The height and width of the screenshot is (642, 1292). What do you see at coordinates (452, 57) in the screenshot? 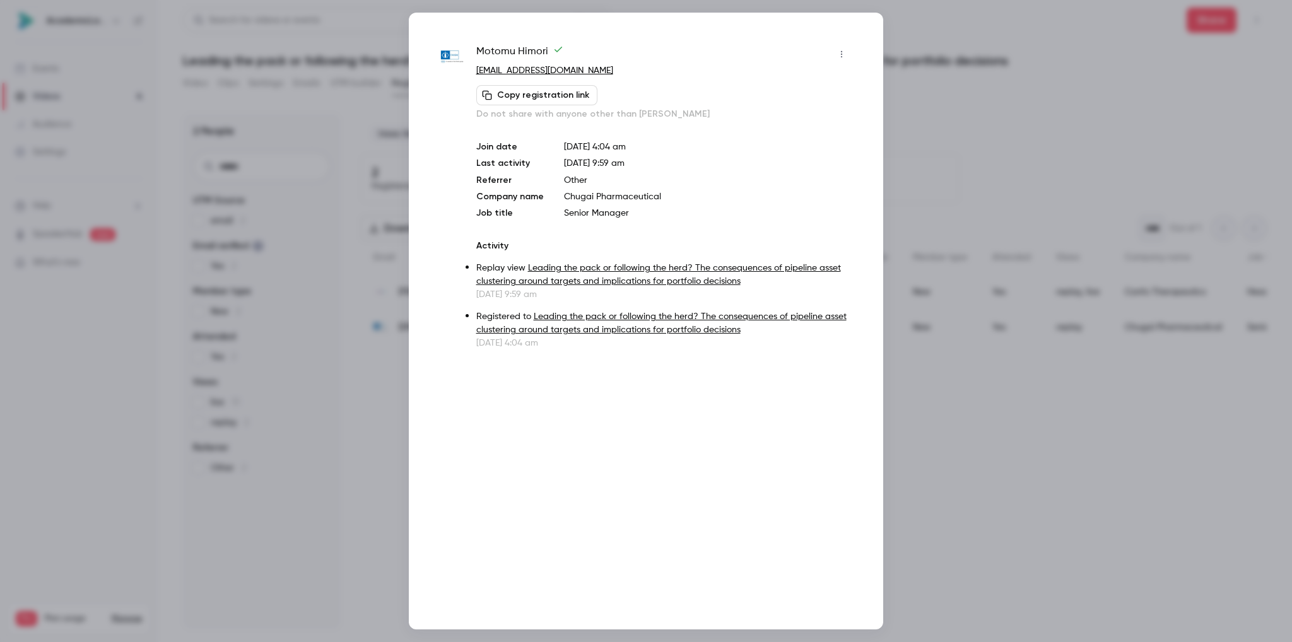
I see `img: chugai-pharm.co.jp` at bounding box center [452, 57].